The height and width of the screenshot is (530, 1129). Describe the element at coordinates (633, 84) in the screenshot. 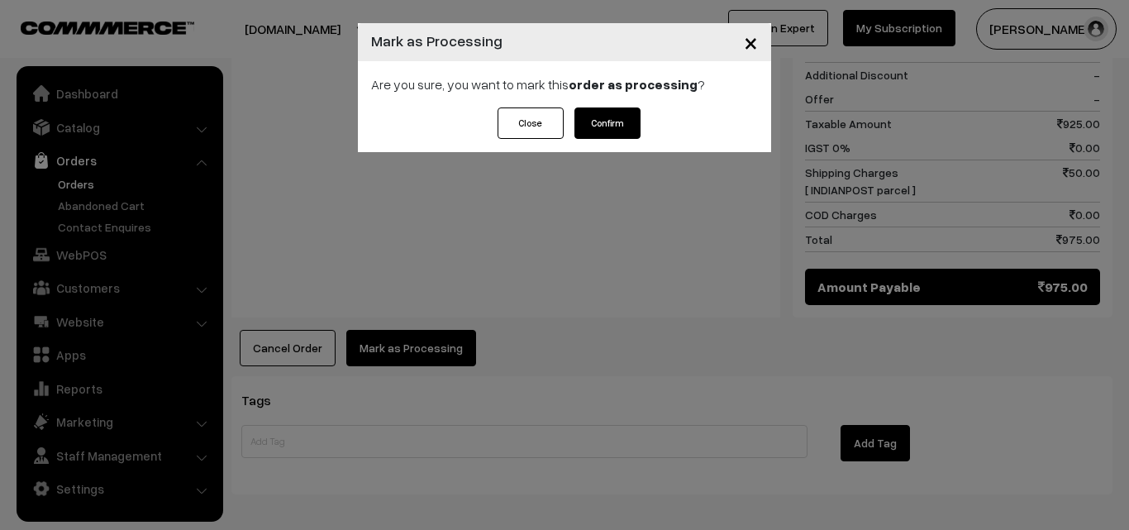

I see `strong: order as processing` at that location.